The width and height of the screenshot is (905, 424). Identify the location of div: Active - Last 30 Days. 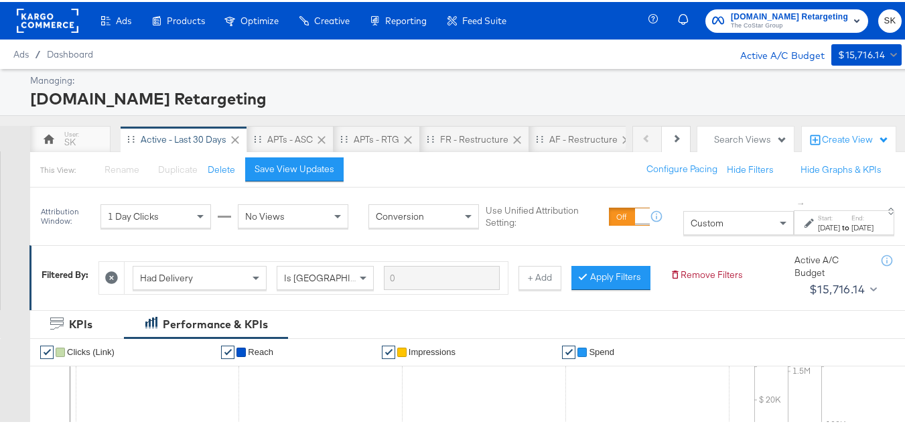
(184, 137).